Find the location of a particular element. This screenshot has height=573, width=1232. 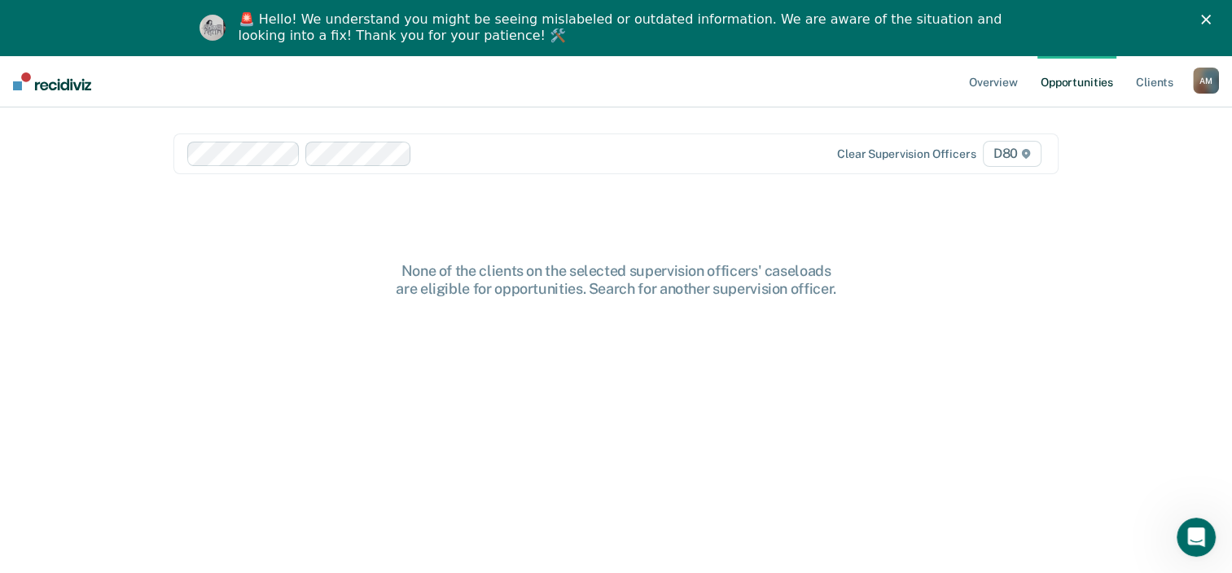

div: 🚨 Hello! We understand you might be seeing mislabeled or outdated information. We are aware of th... is located at coordinates (623, 28).